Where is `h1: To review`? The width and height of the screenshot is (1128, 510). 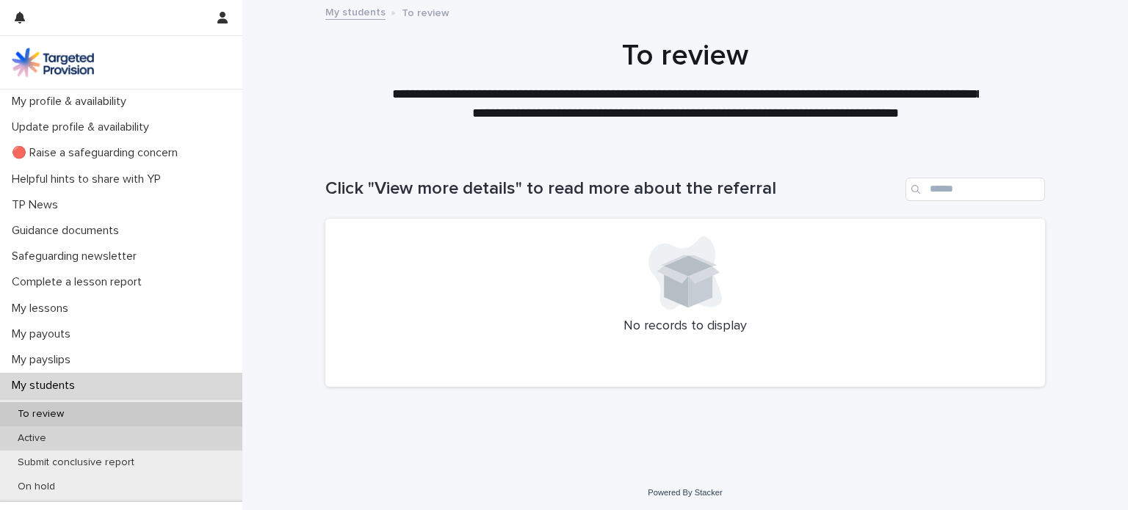
h1: To review is located at coordinates (685, 56).